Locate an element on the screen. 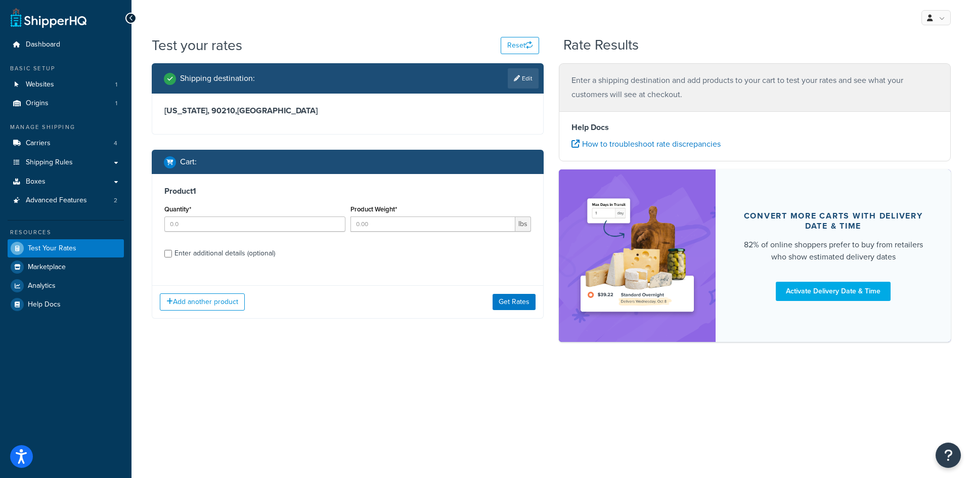  a: Boxes is located at coordinates (66, 182).